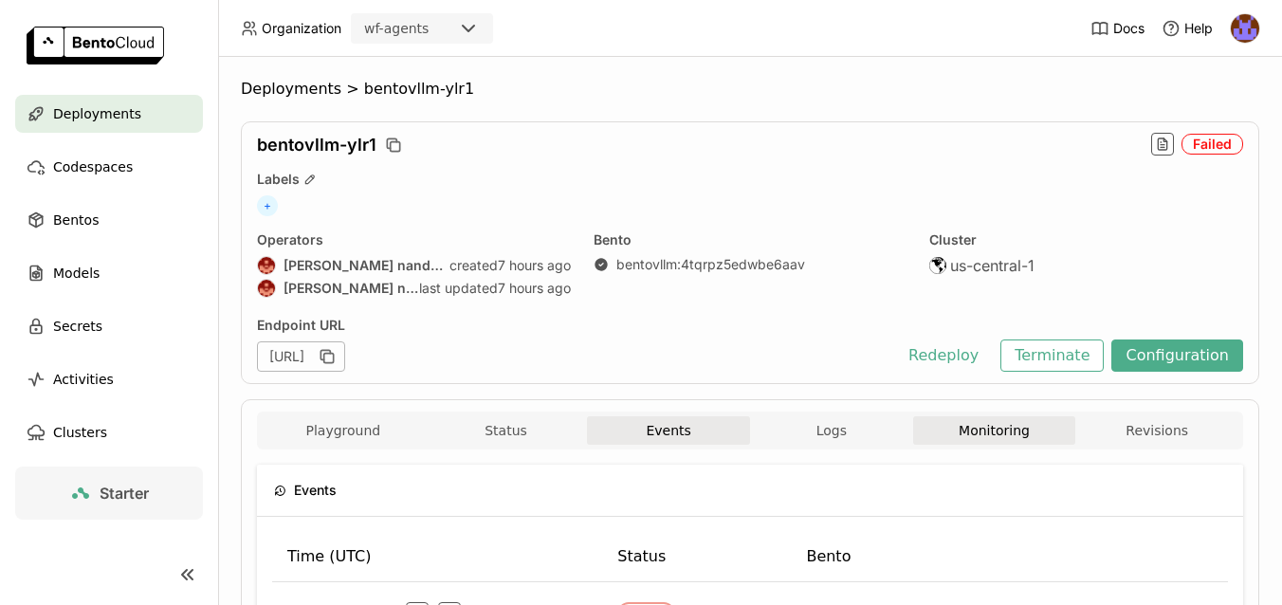 This screenshot has width=1282, height=605. I want to click on span: Logs, so click(832, 430).